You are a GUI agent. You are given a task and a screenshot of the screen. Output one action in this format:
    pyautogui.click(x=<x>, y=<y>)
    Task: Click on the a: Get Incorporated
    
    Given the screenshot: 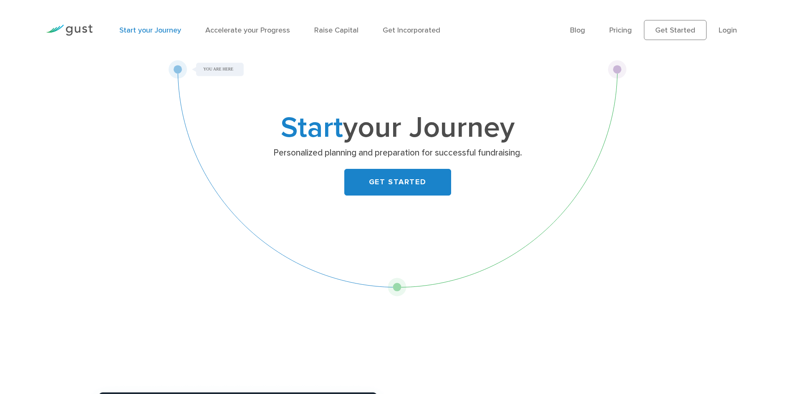 What is the action you would take?
    pyautogui.click(x=411, y=30)
    